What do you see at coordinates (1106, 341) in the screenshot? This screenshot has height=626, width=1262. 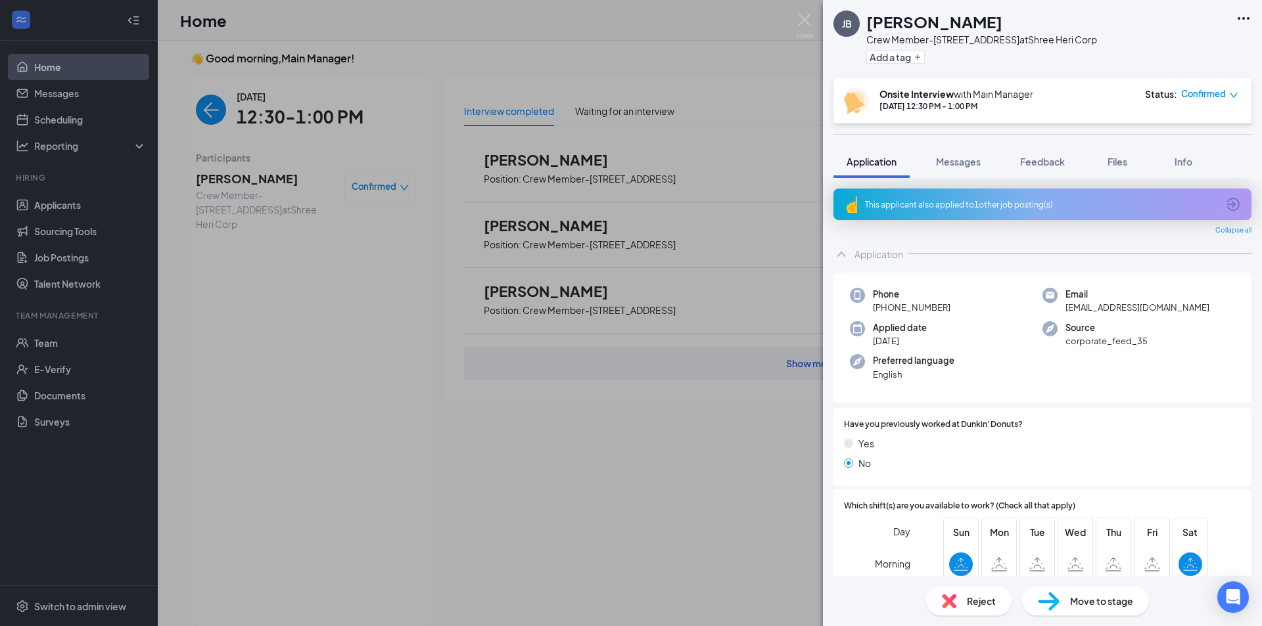 I see `span: corporate_feed_35` at bounding box center [1106, 341].